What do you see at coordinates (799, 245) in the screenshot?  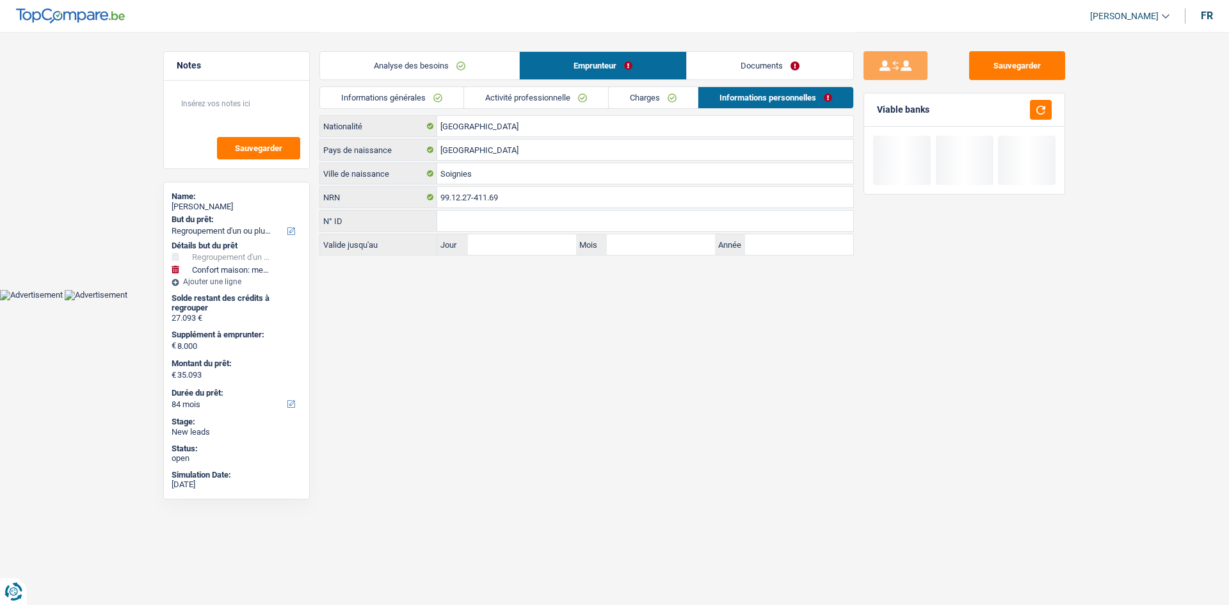 I see `input: AAAA` at bounding box center [799, 245].